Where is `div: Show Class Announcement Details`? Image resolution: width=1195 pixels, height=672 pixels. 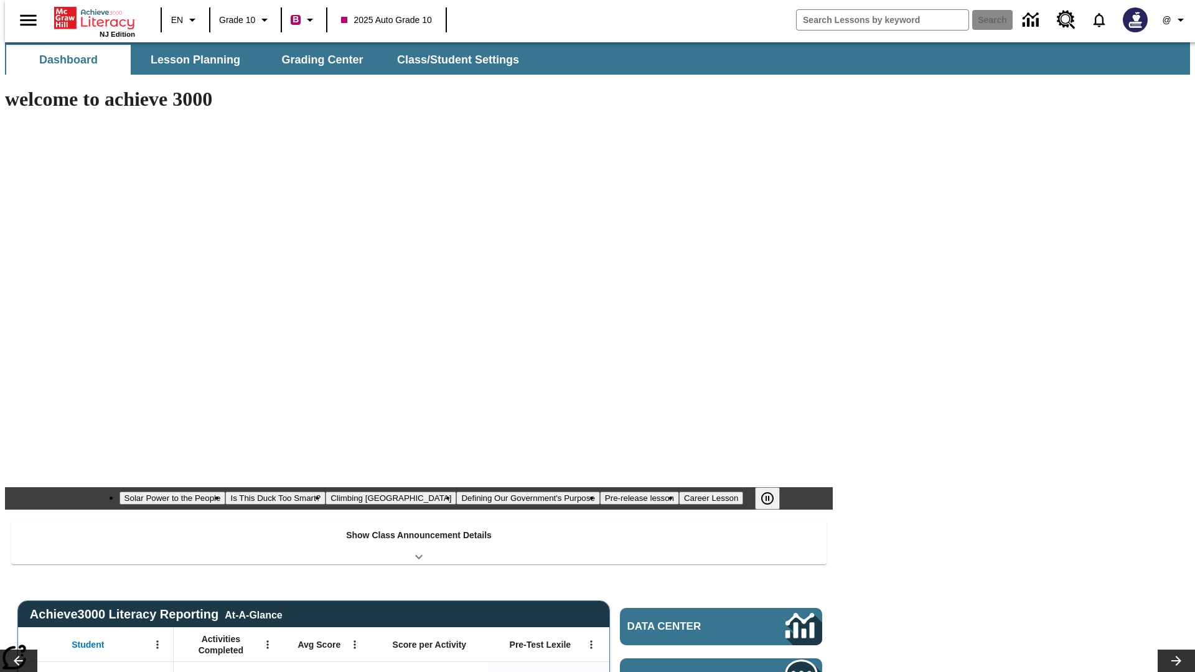 div: Show Class Announcement Details is located at coordinates (419, 543).